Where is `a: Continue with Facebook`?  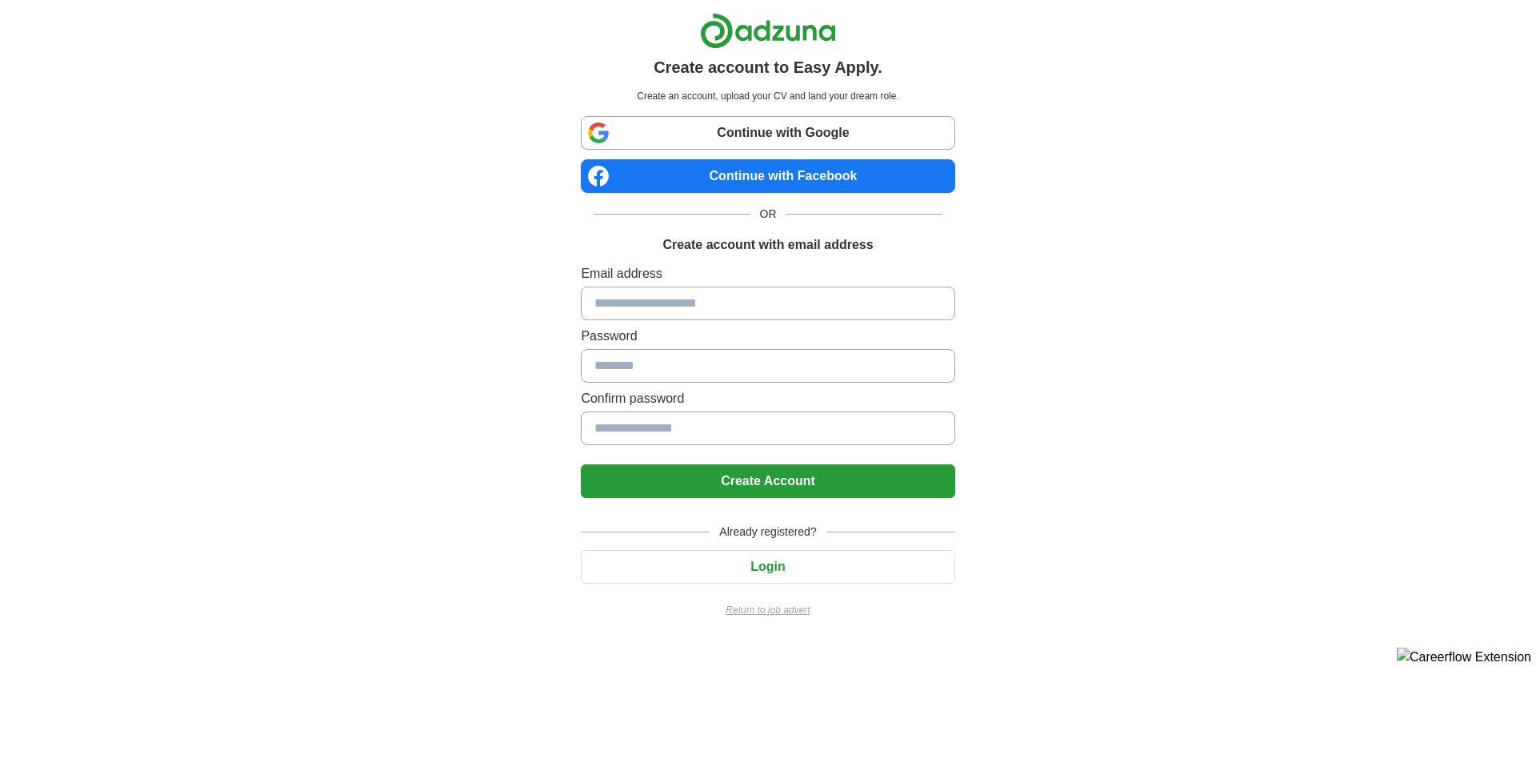
a: Continue with Facebook is located at coordinates (767, 176).